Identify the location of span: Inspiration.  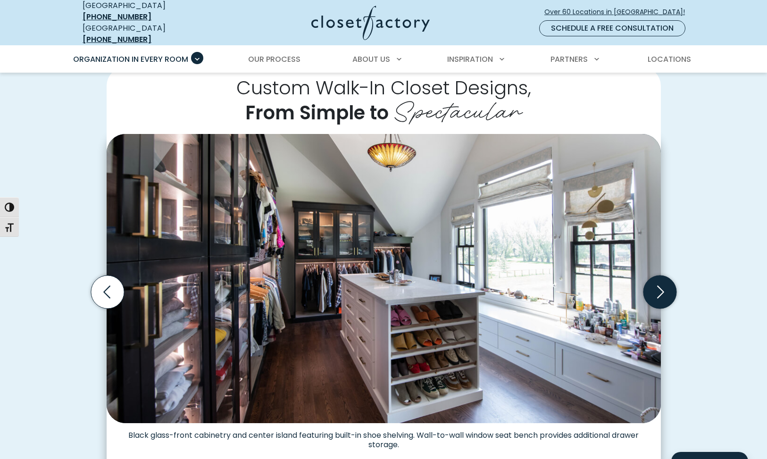
(470, 59).